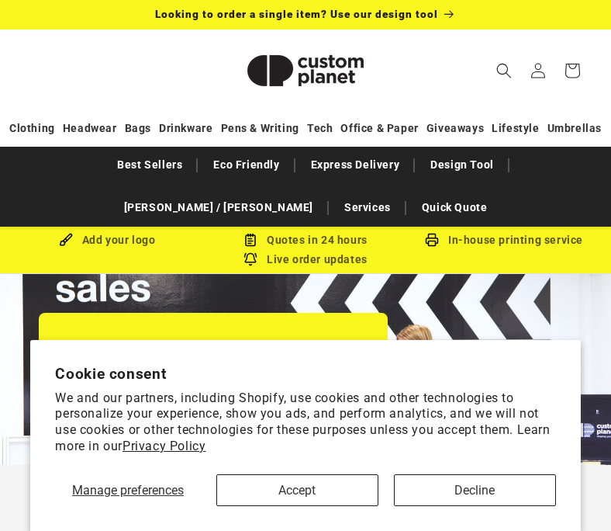 Image resolution: width=611 pixels, height=531 pixels. Describe the element at coordinates (515, 128) in the screenshot. I see `a: Lifestyle` at that location.